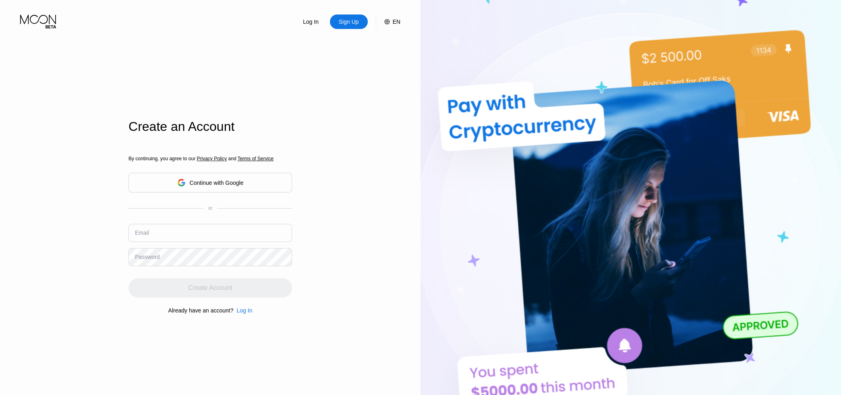 Image resolution: width=841 pixels, height=395 pixels. I want to click on span: Terms of Service, so click(255, 159).